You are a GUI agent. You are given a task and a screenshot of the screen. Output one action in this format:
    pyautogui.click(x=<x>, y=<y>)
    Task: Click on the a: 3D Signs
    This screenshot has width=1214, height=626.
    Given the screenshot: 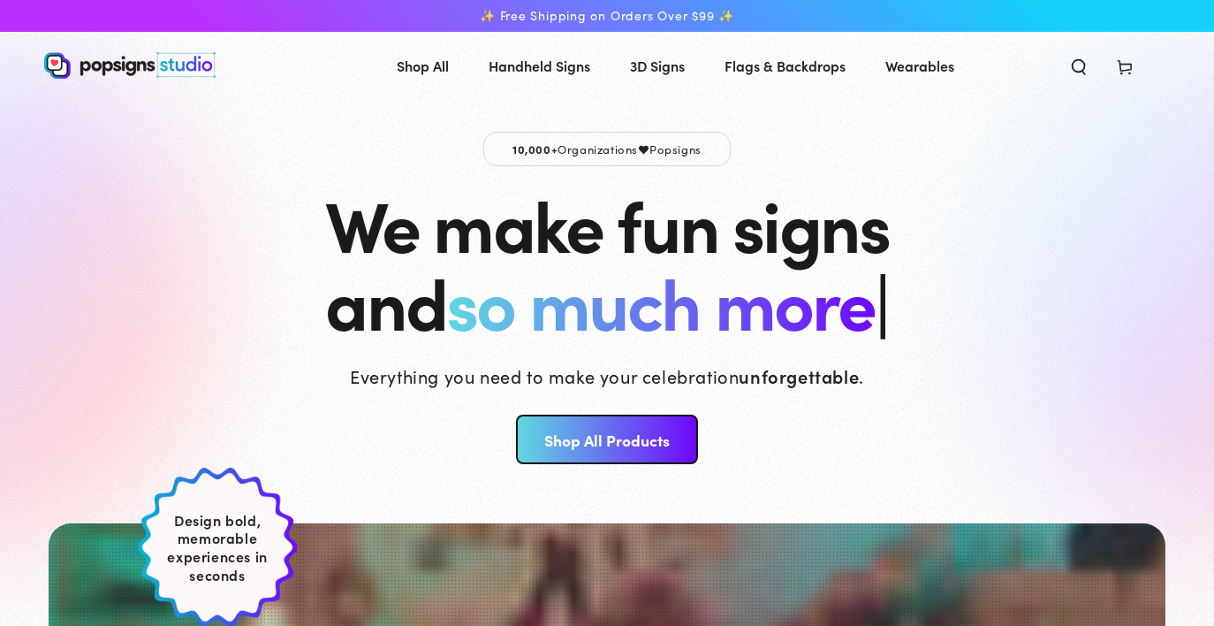 What is the action you would take?
    pyautogui.click(x=658, y=65)
    